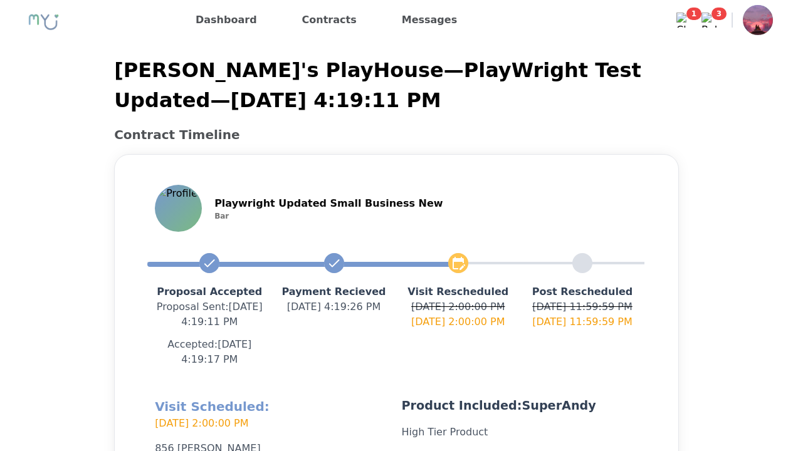 This screenshot has width=793, height=451. What do you see at coordinates (458, 292) in the screenshot?
I see `p: Visit Rescheduled` at bounding box center [458, 292].